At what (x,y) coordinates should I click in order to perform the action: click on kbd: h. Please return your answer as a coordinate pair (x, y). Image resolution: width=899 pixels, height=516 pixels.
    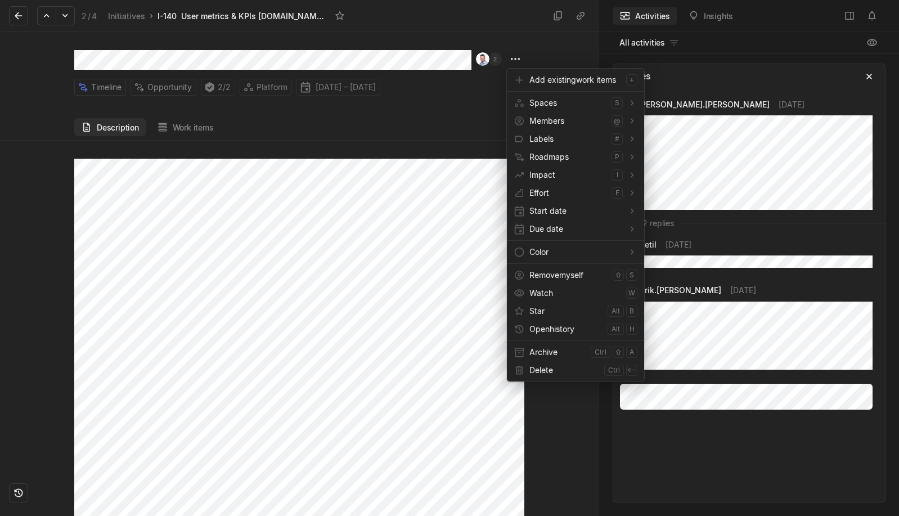
    Looking at the image, I should click on (632, 329).